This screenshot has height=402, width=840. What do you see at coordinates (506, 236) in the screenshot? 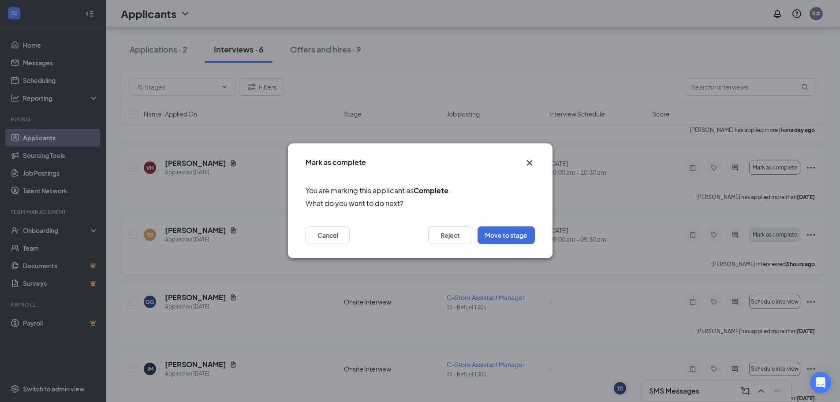
I see `button: Move to stage` at bounding box center [506, 236].